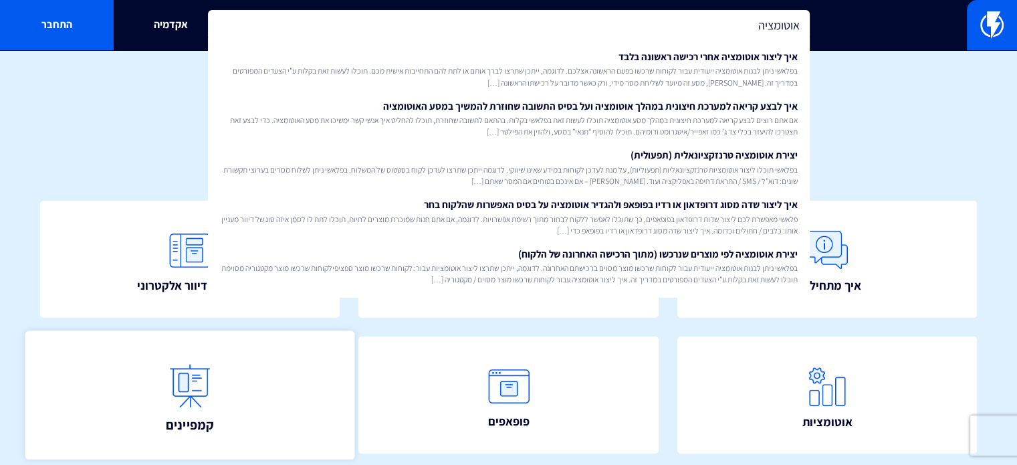 The image size is (1017, 465). I want to click on a: קמפיינים, so click(190, 395).